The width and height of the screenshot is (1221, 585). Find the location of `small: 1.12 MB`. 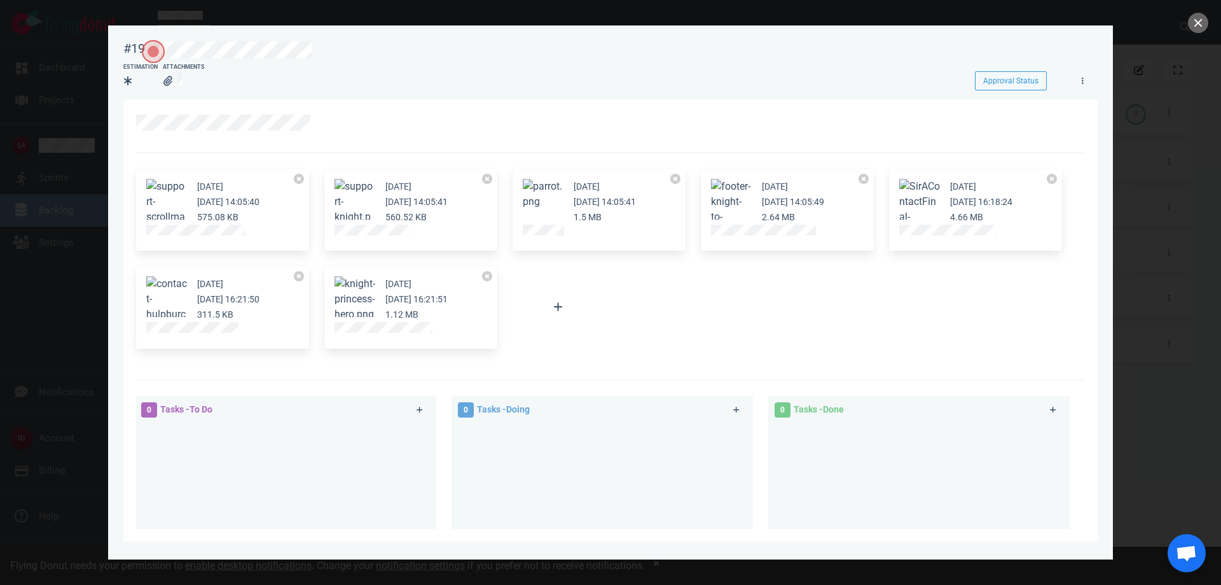

small: 1.12 MB is located at coordinates (402, 314).